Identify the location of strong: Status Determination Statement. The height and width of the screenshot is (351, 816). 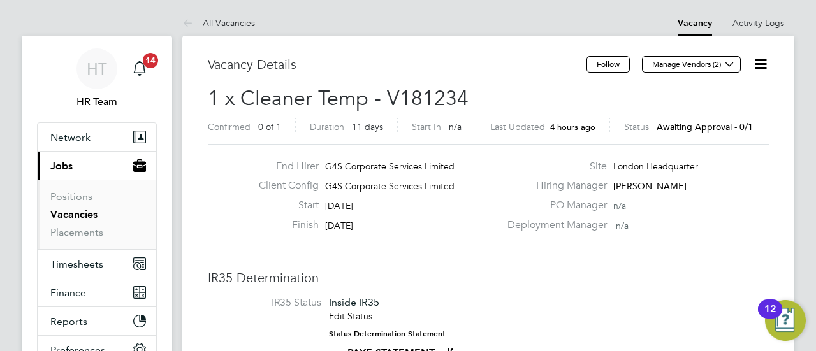
(387, 334).